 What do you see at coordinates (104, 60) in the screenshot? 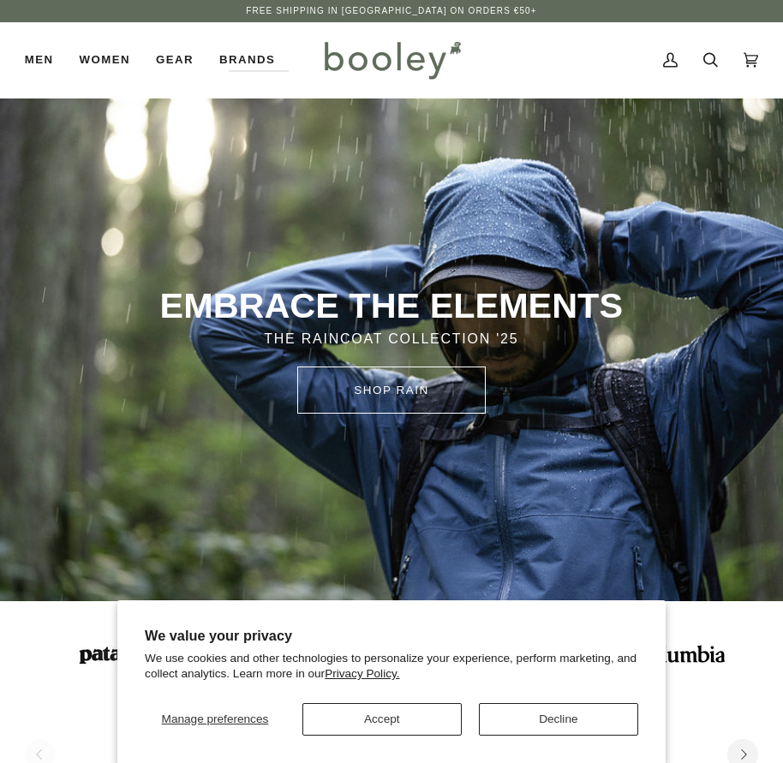
I see `span: Women` at bounding box center [104, 60].